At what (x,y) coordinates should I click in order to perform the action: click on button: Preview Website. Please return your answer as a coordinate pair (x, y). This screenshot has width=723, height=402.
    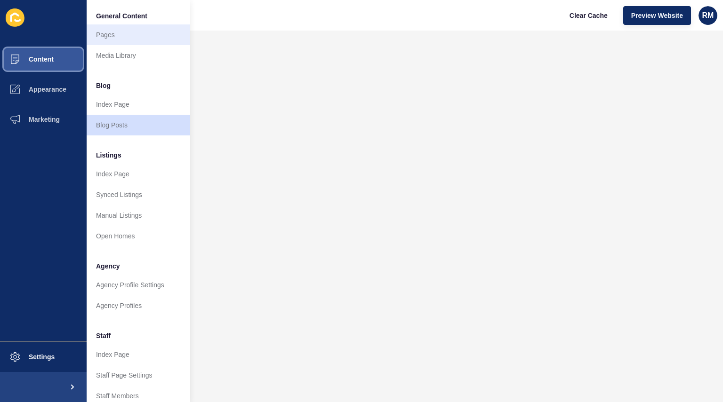
    Looking at the image, I should click on (657, 16).